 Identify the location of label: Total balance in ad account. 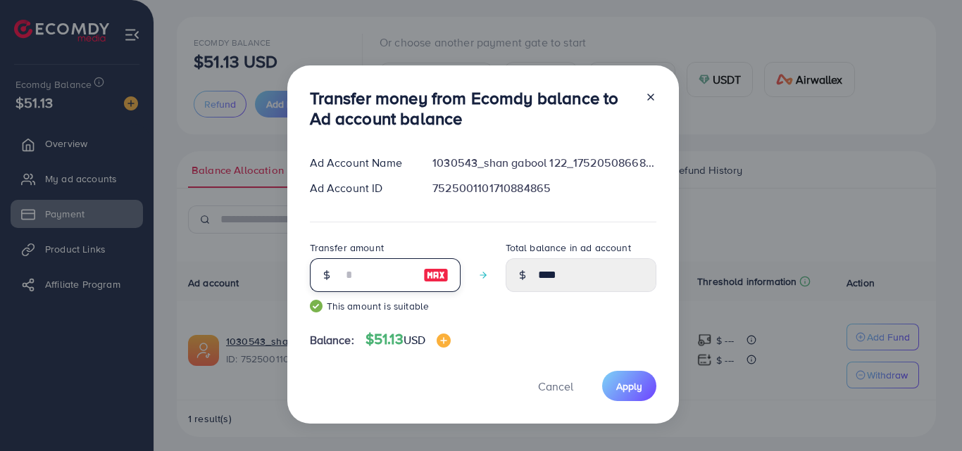
(568, 248).